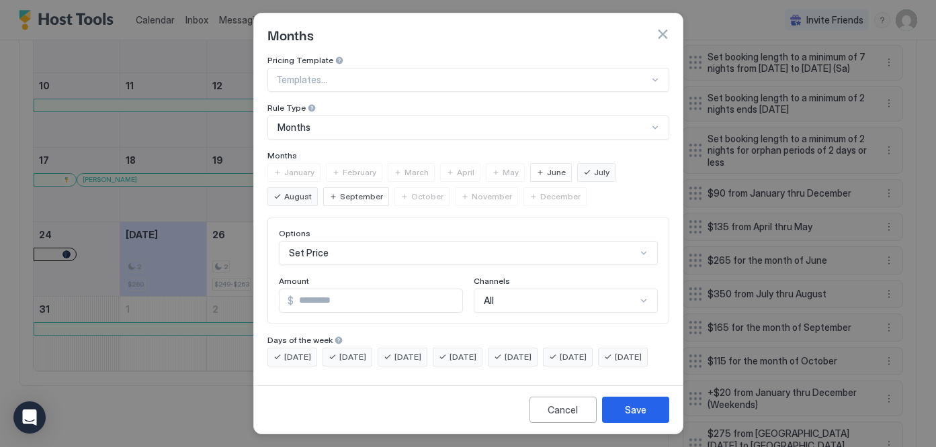 The image size is (936, 447). What do you see at coordinates (286, 107) in the screenshot?
I see `span: Rule Type` at bounding box center [286, 107].